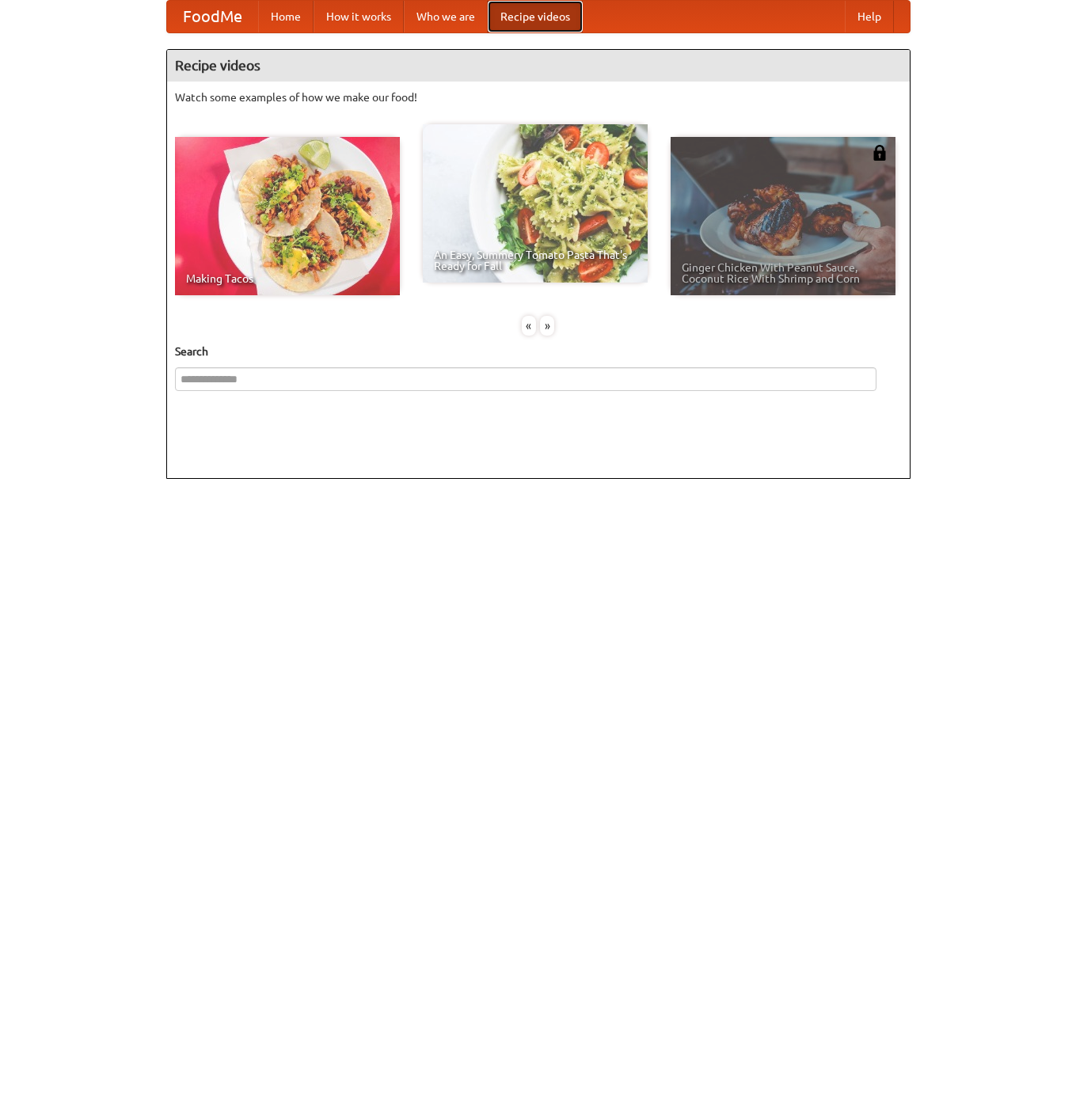 This screenshot has height=1120, width=1076. Describe the element at coordinates (212, 17) in the screenshot. I see `a: FoodMe` at that location.